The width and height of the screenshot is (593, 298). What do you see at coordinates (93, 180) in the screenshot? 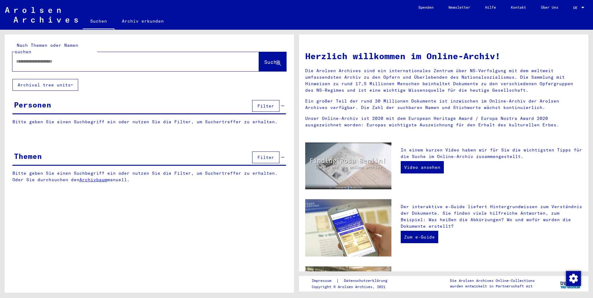
I see `a: Archivbaum` at bounding box center [93, 180].